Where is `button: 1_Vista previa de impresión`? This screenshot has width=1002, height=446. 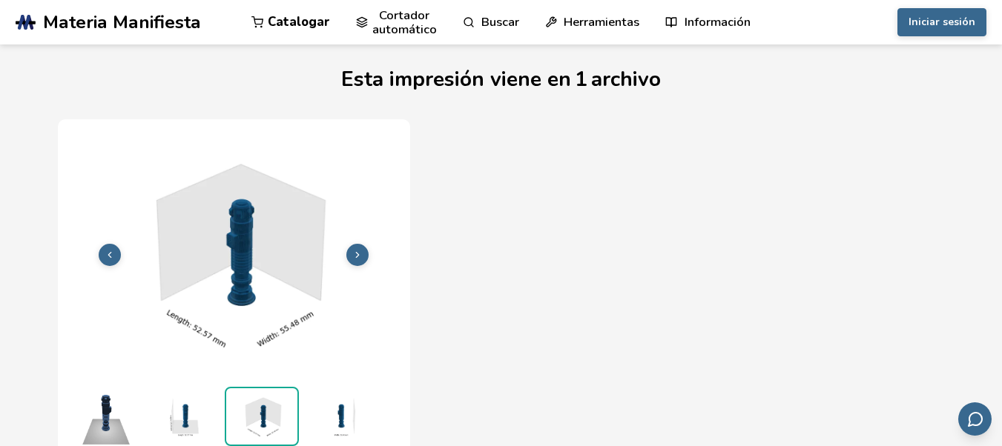 button: 1_Vista previa de impresión is located at coordinates (106, 417).